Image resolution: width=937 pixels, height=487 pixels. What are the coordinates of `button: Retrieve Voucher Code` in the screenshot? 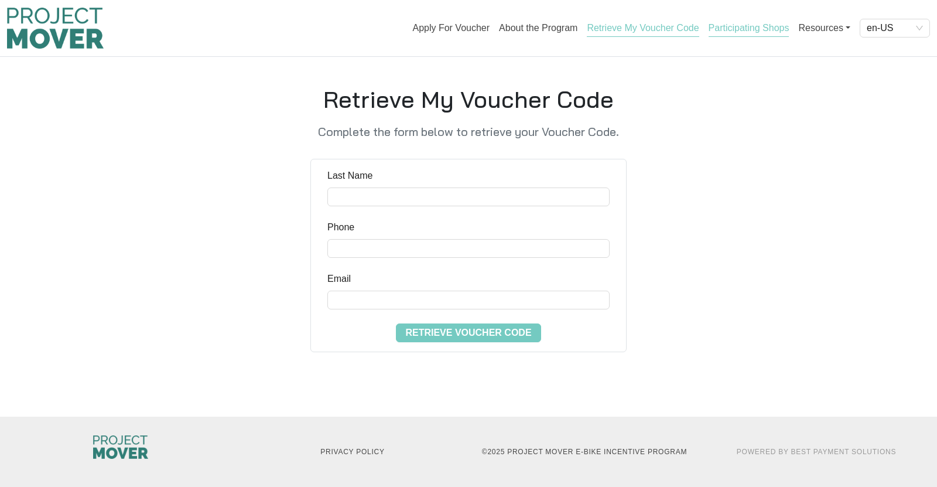 It's located at (468, 333).